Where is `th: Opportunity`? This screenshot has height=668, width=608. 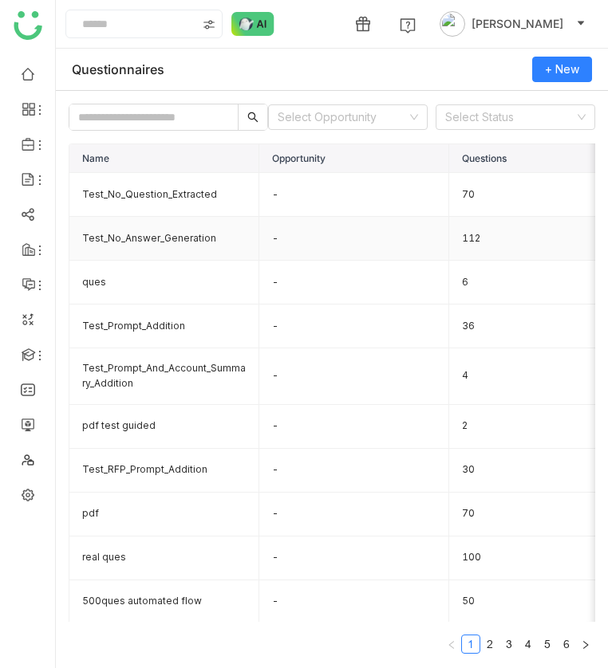
th: Opportunity is located at coordinates (354, 159).